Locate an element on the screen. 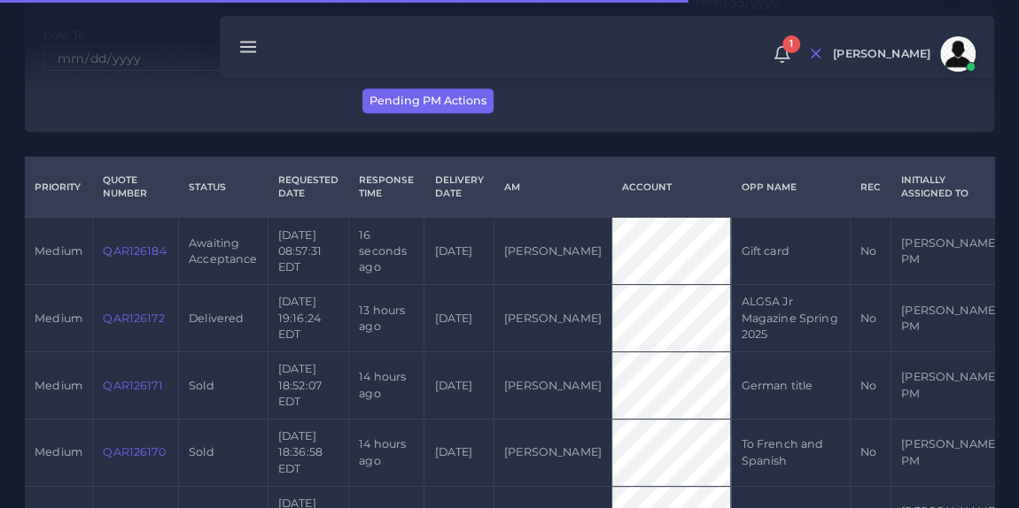  img: avatar is located at coordinates (957, 54).